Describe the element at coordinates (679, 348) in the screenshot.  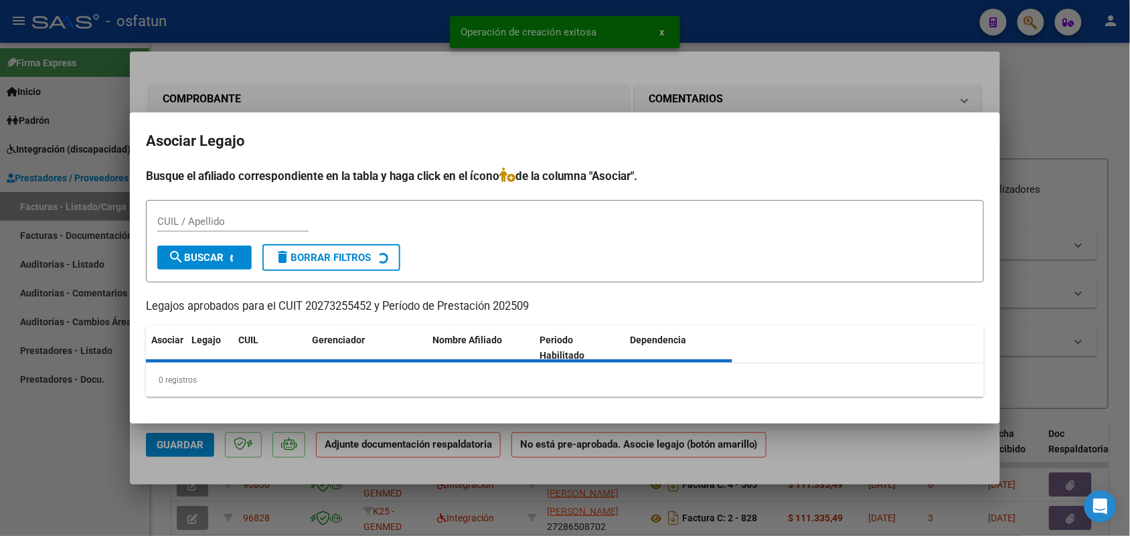
I see `datatable-header-cell: Dependencia` at that location.